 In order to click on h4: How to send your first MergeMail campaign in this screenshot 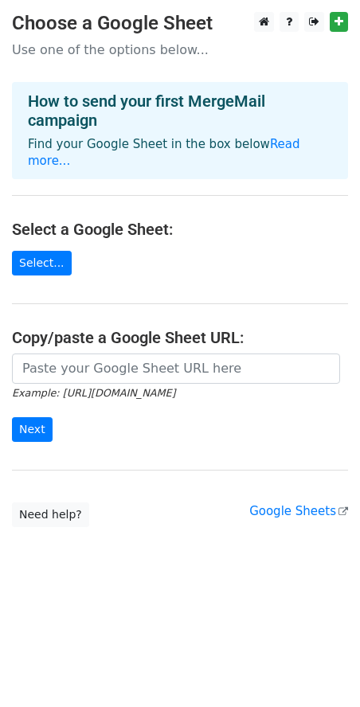, I will do `click(180, 111)`.